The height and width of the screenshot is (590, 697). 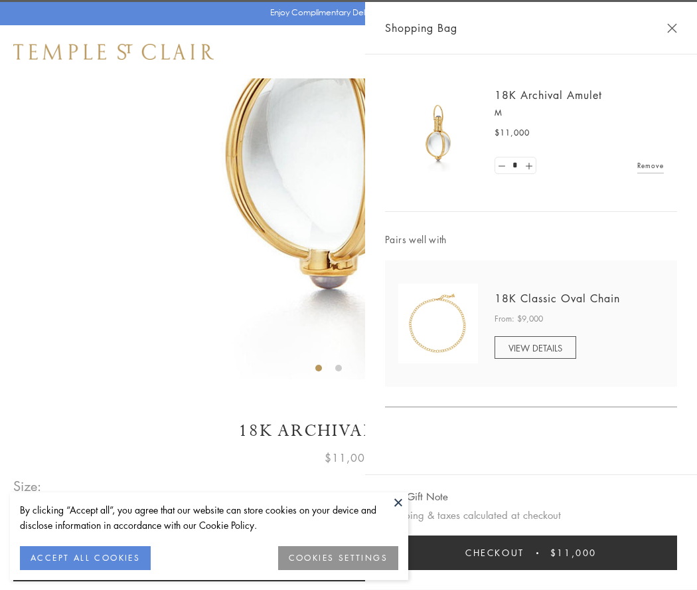 I want to click on button: Close Shopping Bag, so click(x=672, y=28).